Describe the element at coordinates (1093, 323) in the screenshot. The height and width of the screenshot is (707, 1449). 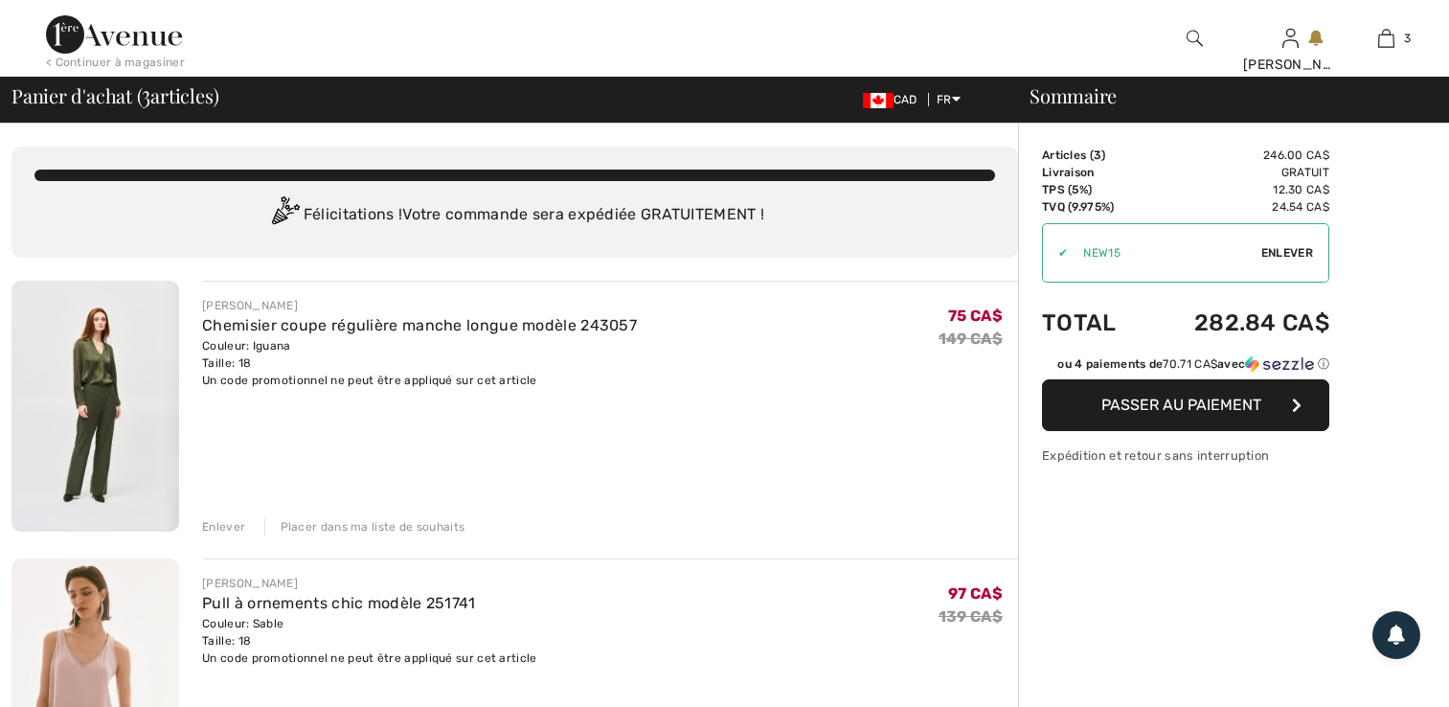
I see `td: Total` at that location.